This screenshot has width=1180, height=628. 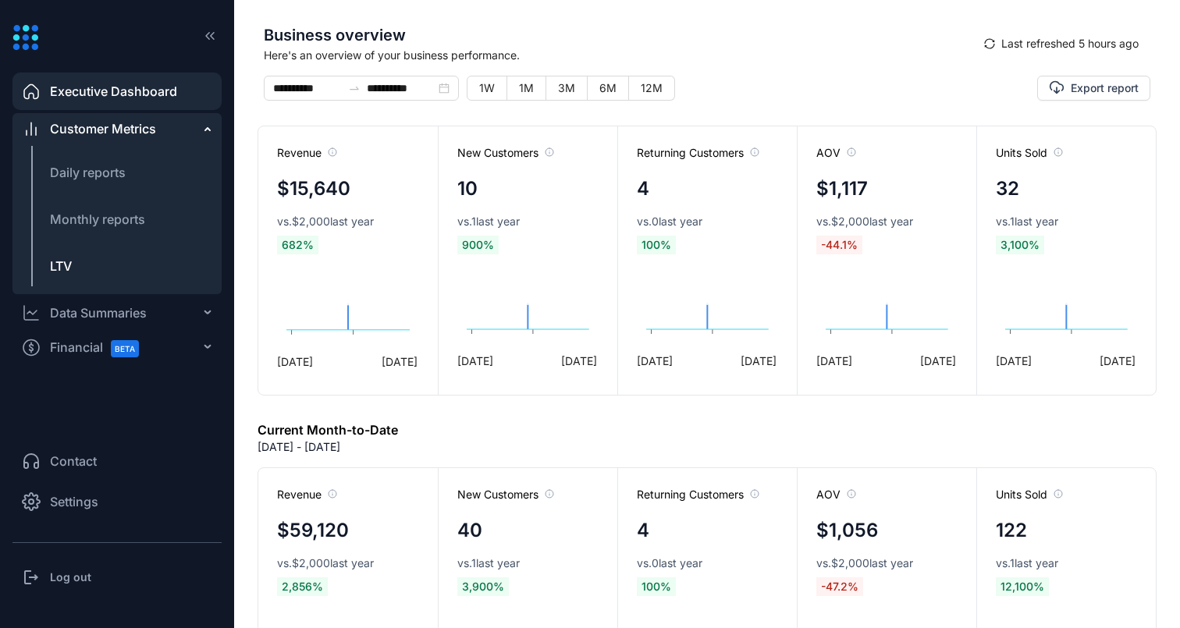 I want to click on span: Settings, so click(x=74, y=502).